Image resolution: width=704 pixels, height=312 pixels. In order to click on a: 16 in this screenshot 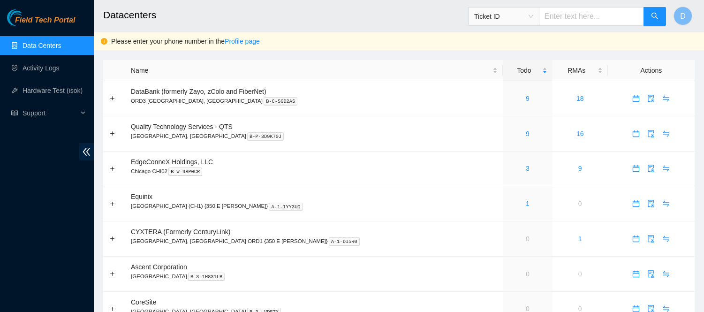, I will do `click(580, 134)`.